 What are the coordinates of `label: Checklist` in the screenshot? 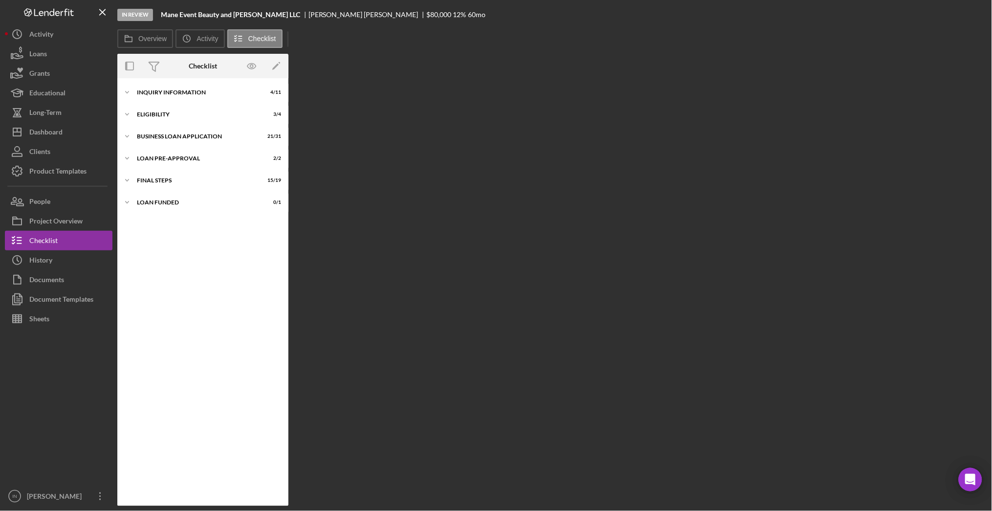 It's located at (262, 39).